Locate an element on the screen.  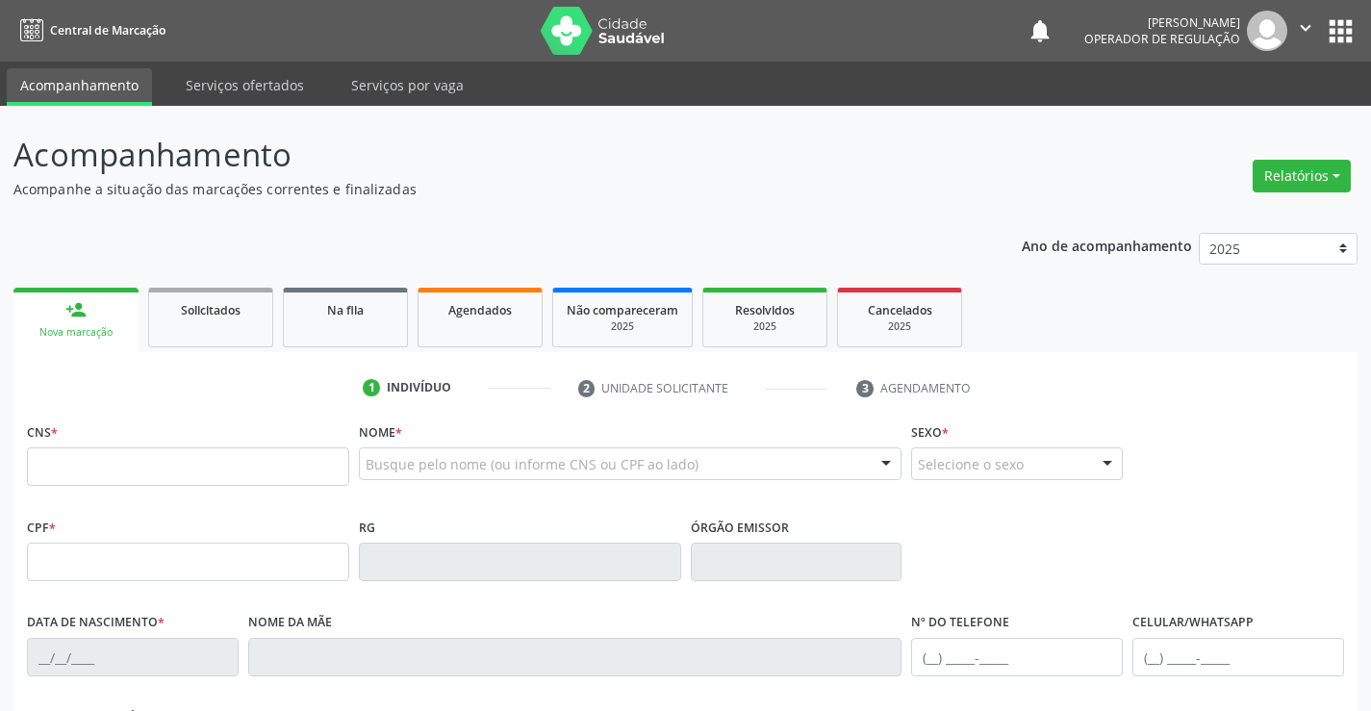
span: Solicitados is located at coordinates (211, 310).